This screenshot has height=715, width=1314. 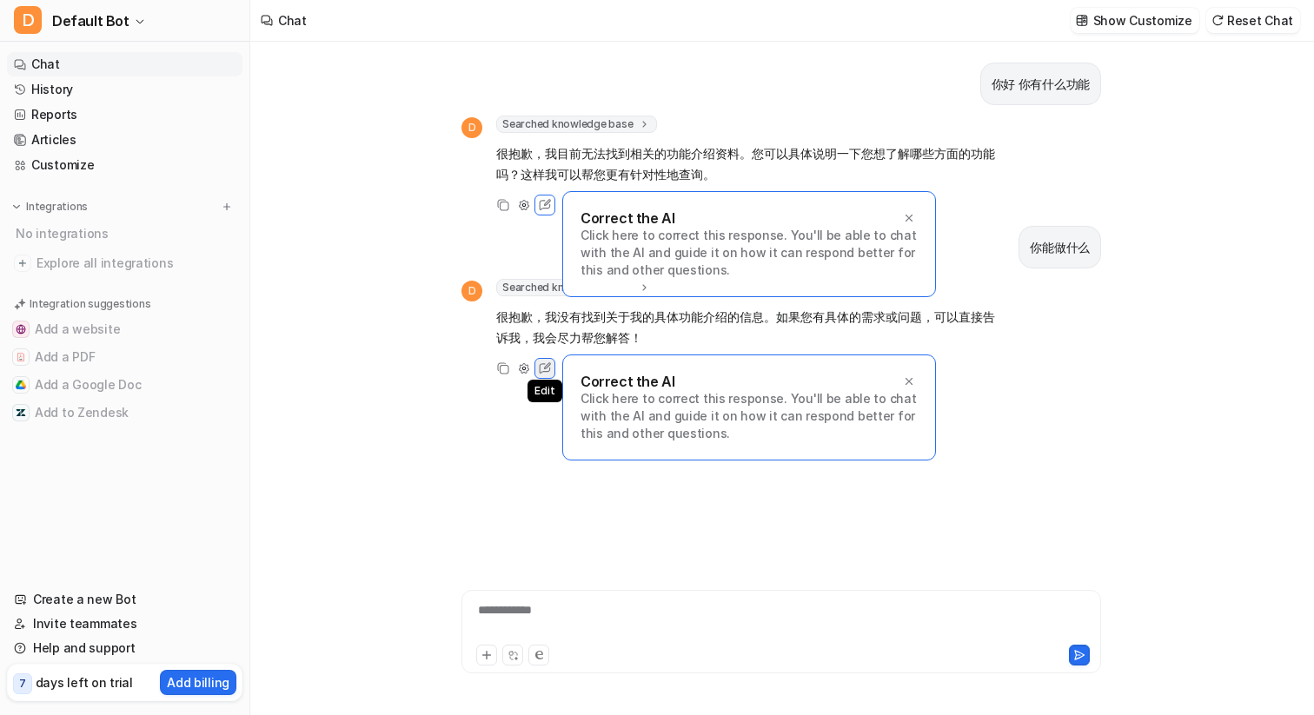 I want to click on p: 你好 你有什么功能, so click(x=1040, y=84).